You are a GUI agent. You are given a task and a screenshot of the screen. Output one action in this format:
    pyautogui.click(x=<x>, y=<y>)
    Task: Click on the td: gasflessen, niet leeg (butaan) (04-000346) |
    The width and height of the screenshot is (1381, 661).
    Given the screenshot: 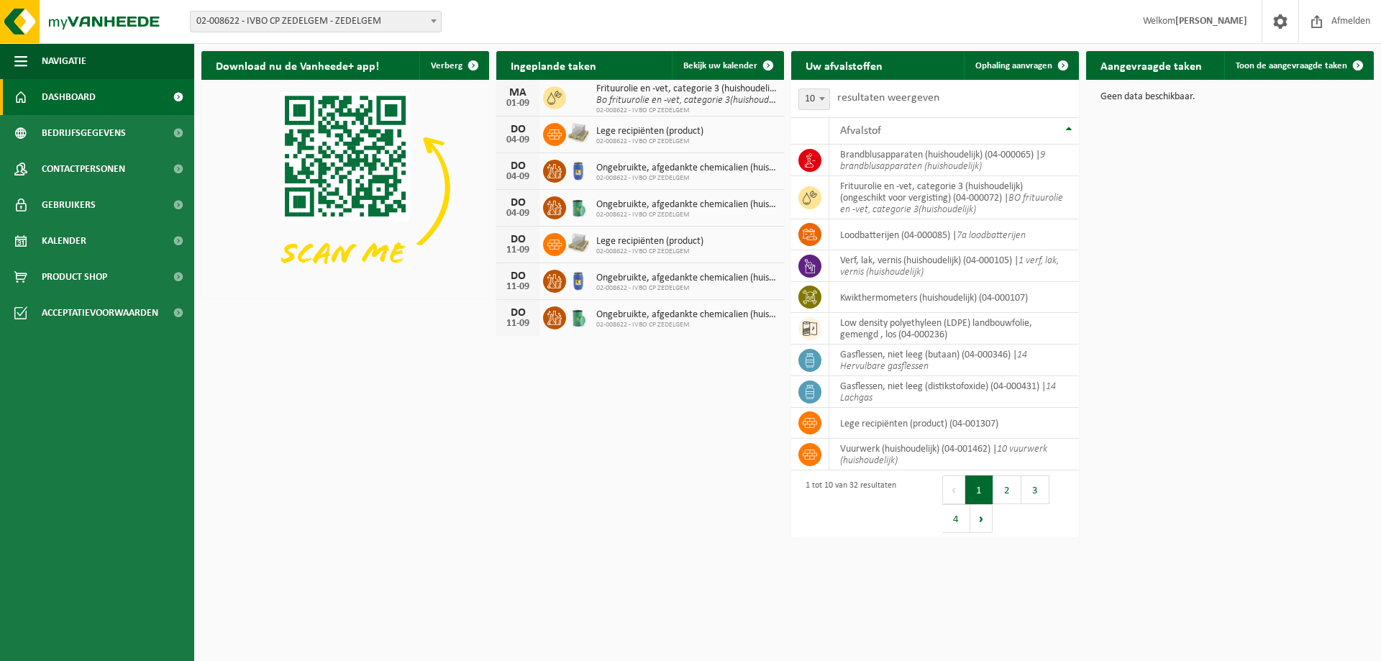 What is the action you would take?
    pyautogui.click(x=954, y=360)
    